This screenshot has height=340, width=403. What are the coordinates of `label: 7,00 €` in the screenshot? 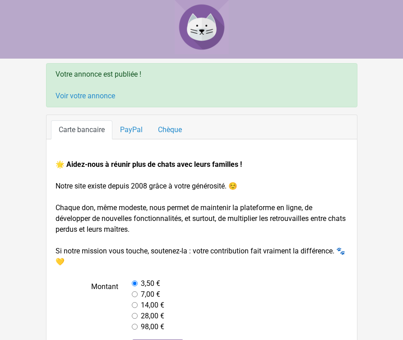 It's located at (150, 295).